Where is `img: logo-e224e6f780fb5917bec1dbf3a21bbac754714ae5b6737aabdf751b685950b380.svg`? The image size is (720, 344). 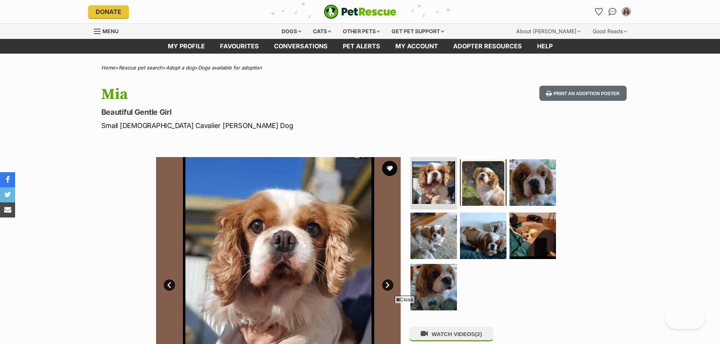 img: logo-e224e6f780fb5917bec1dbf3a21bbac754714ae5b6737aabdf751b685950b380.svg is located at coordinates (360, 12).